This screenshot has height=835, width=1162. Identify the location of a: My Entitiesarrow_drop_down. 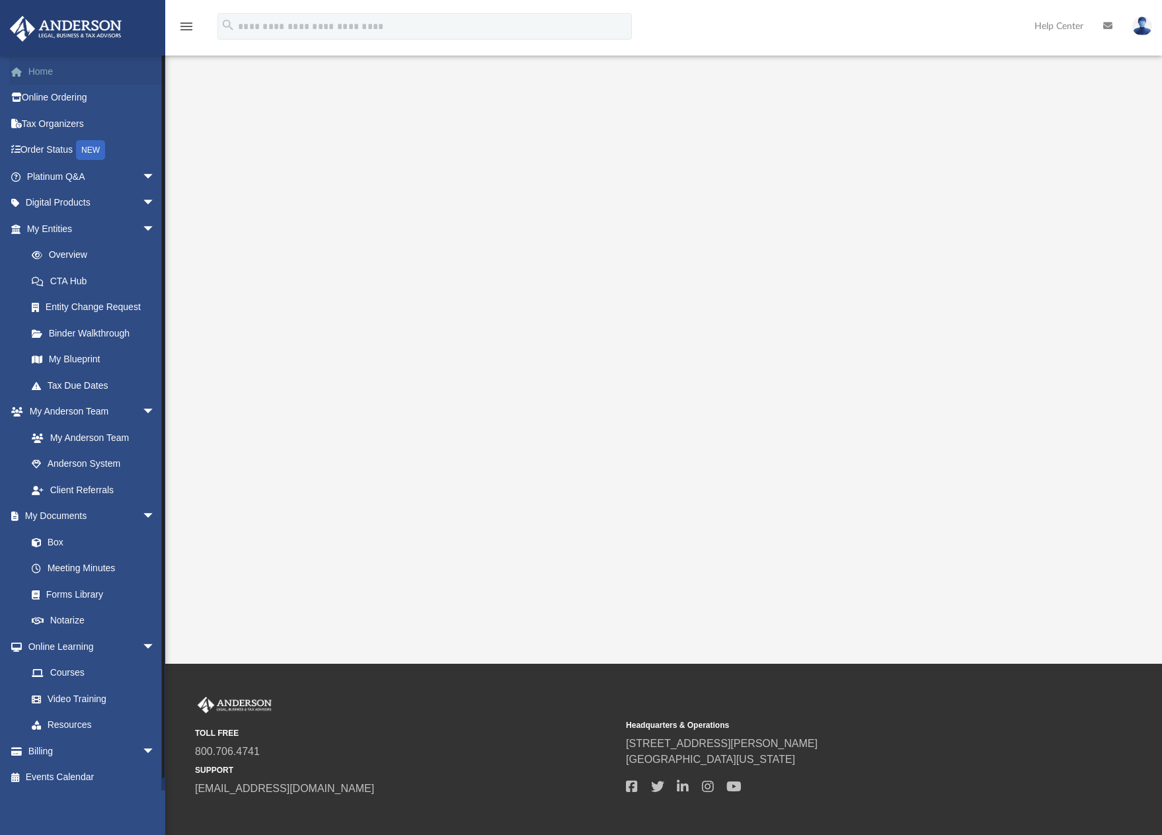
(92, 229).